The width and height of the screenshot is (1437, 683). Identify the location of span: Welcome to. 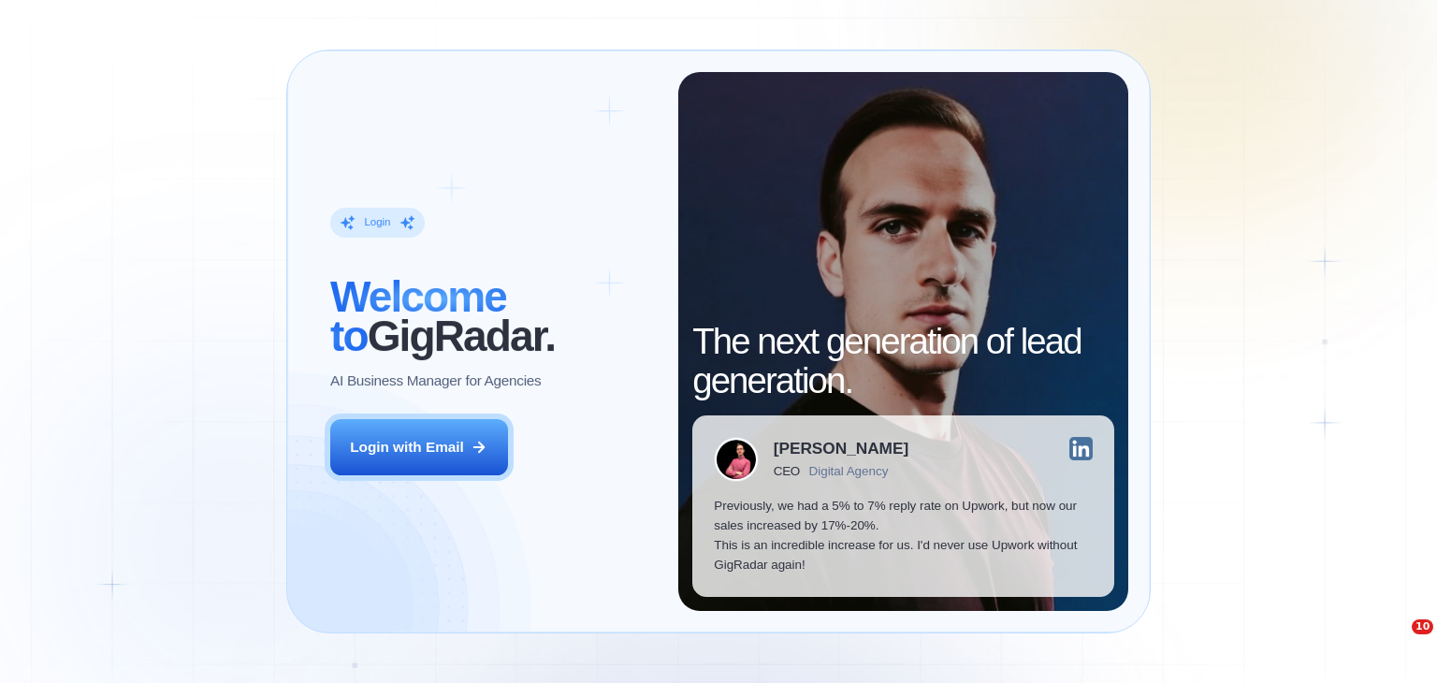
(418, 316).